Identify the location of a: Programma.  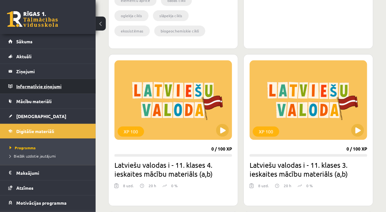
(49, 148).